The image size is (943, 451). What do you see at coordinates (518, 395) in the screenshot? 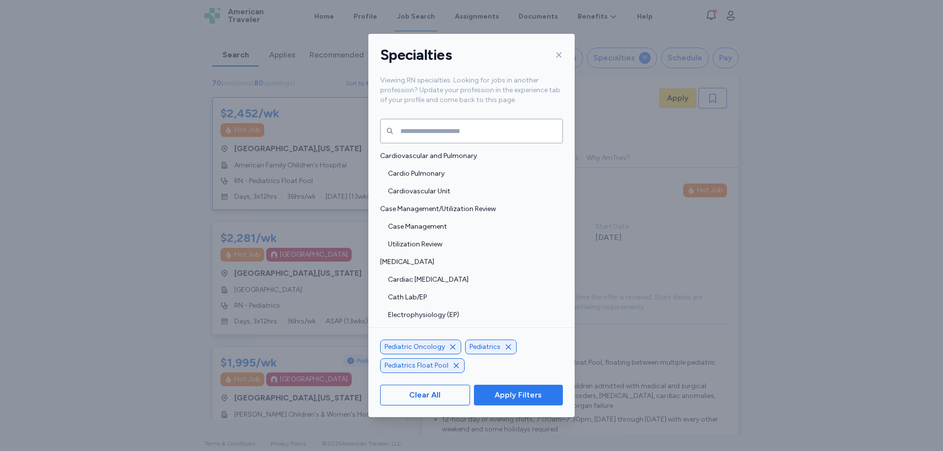
I see `span: Apply Filters` at bounding box center [518, 395].